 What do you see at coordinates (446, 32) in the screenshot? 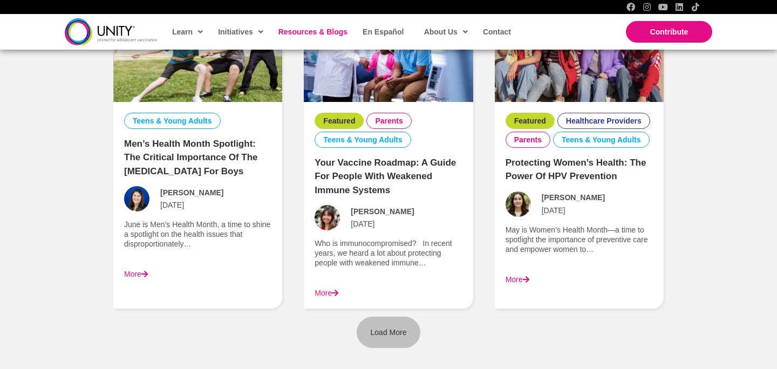
I see `span: About Us` at bounding box center [446, 32].